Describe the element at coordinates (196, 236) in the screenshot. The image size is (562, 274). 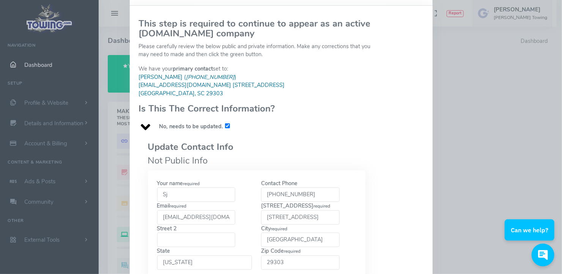
I see `label: Street 2` at that location.